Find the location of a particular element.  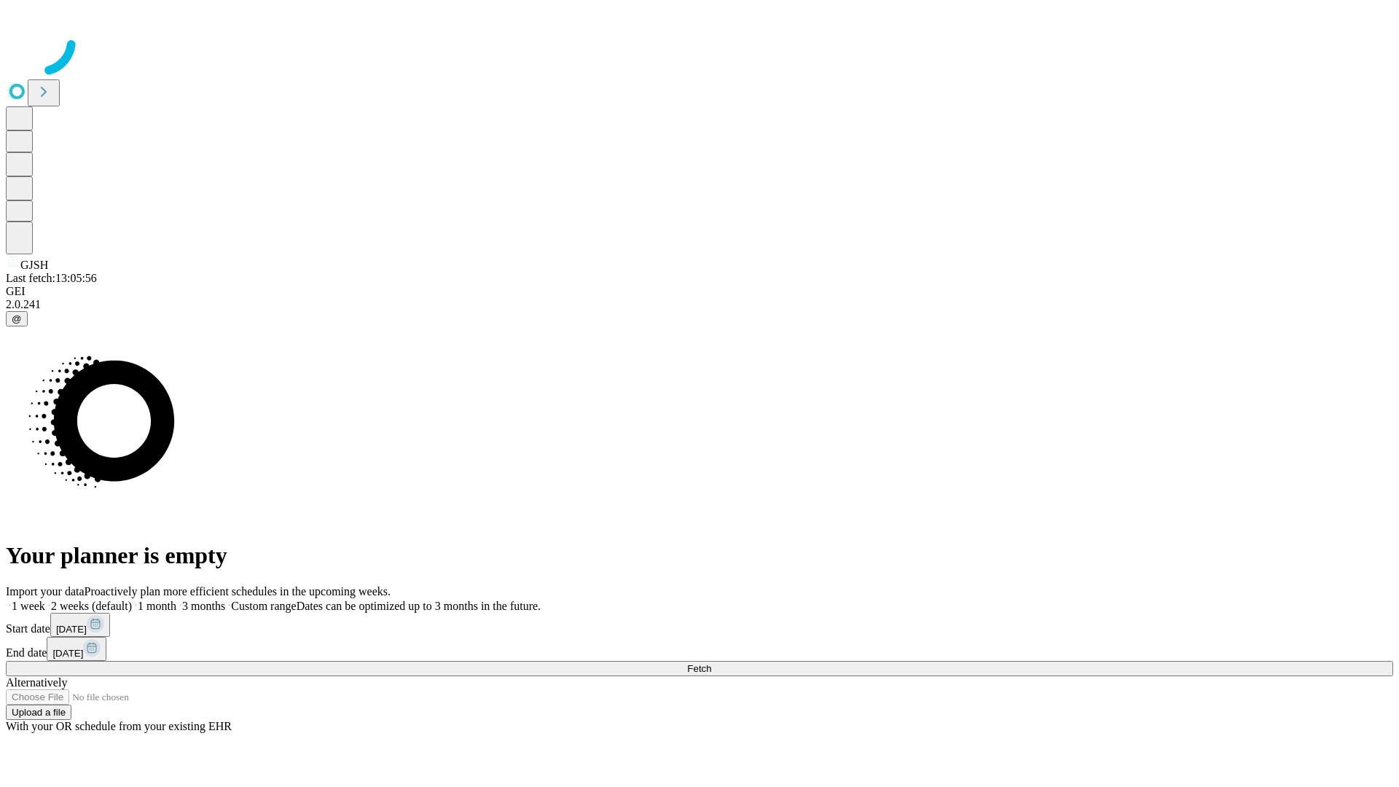

span: GJSH is located at coordinates (34, 265).